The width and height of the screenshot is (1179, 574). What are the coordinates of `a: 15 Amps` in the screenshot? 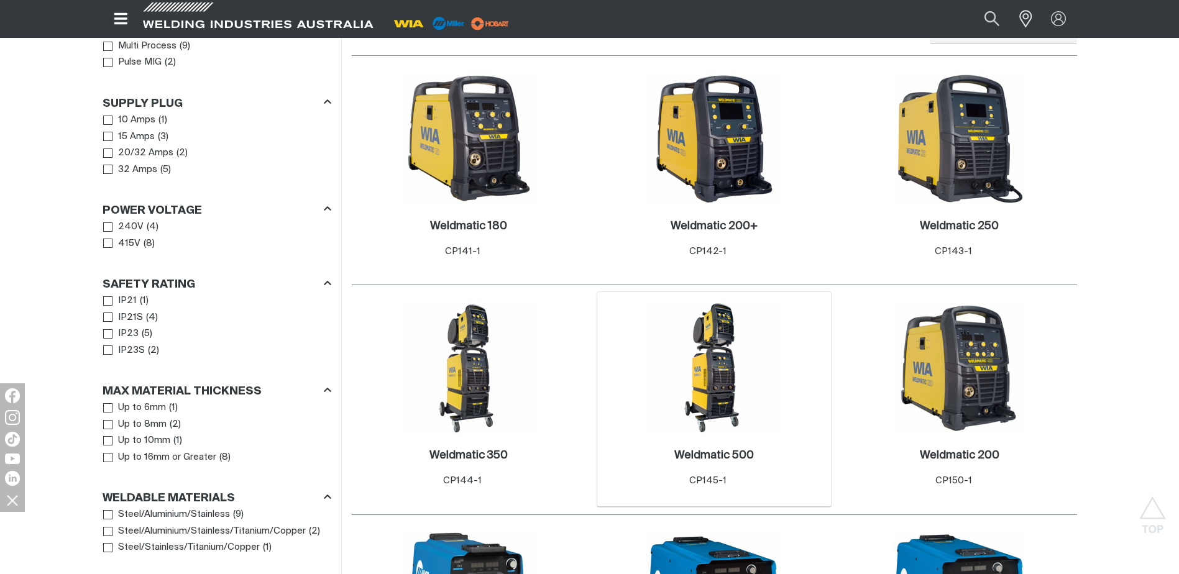 It's located at (129, 137).